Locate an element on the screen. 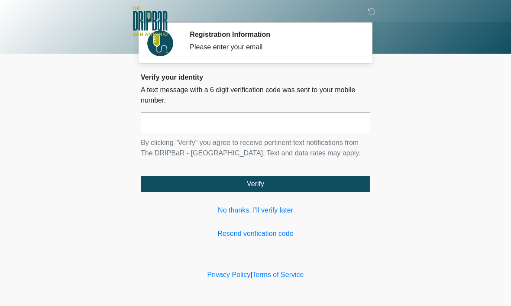 This screenshot has width=511, height=306. img: Agent Avatar is located at coordinates (160, 43).